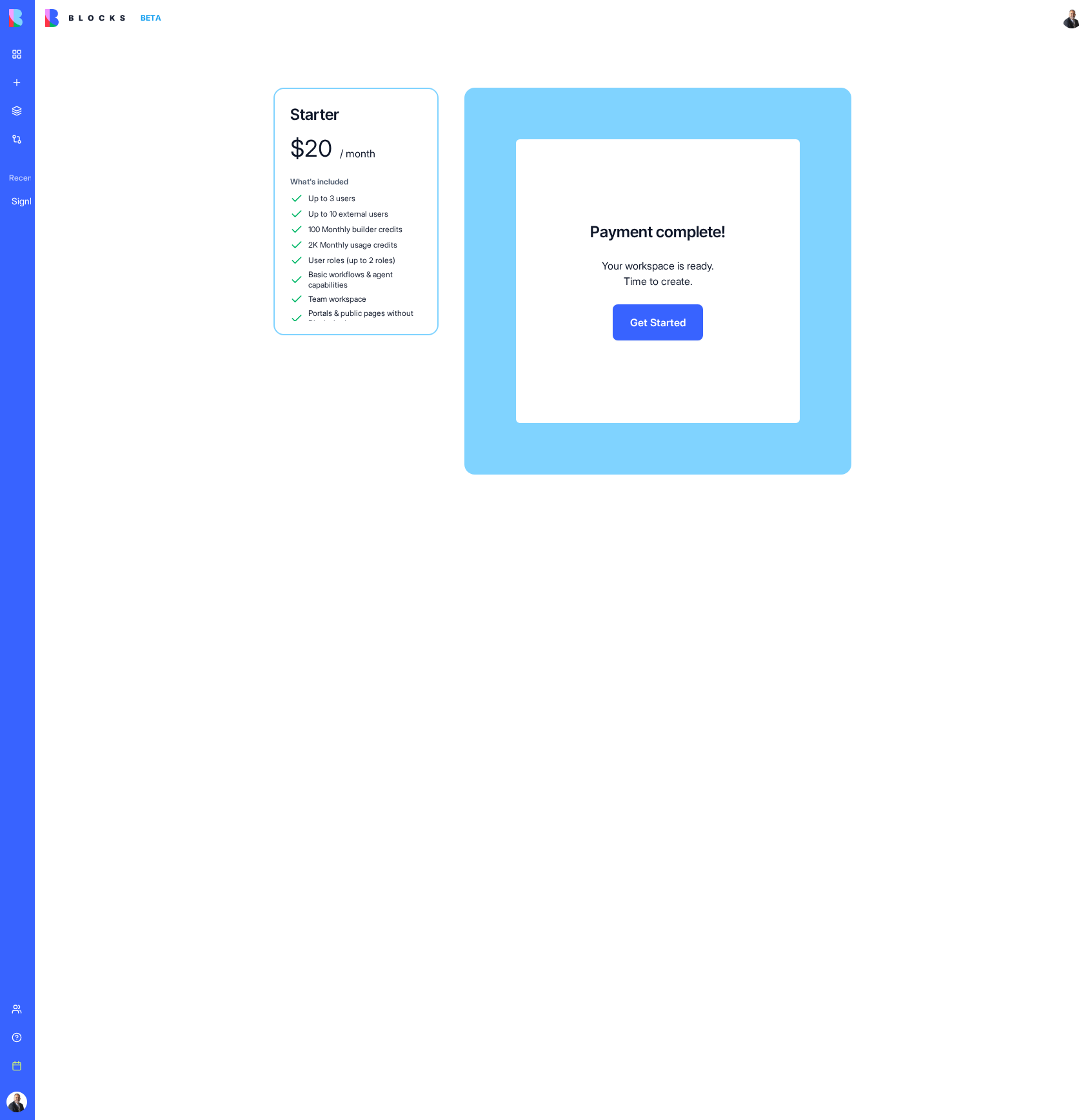 Image resolution: width=1090 pixels, height=1120 pixels. Describe the element at coordinates (332, 199) in the screenshot. I see `span: Up to 3 users` at that location.